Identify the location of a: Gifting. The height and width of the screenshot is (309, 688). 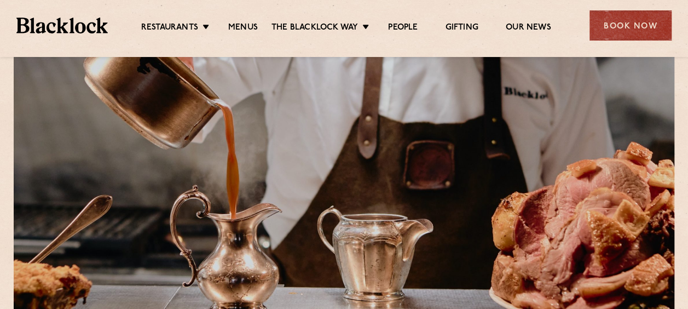
(461, 28).